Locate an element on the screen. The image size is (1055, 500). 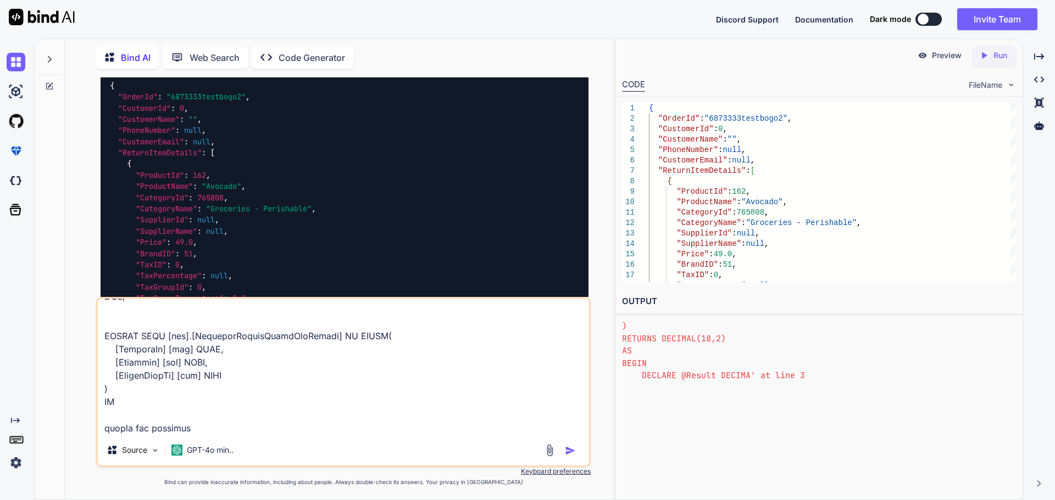
p: Web Search is located at coordinates (214, 58).